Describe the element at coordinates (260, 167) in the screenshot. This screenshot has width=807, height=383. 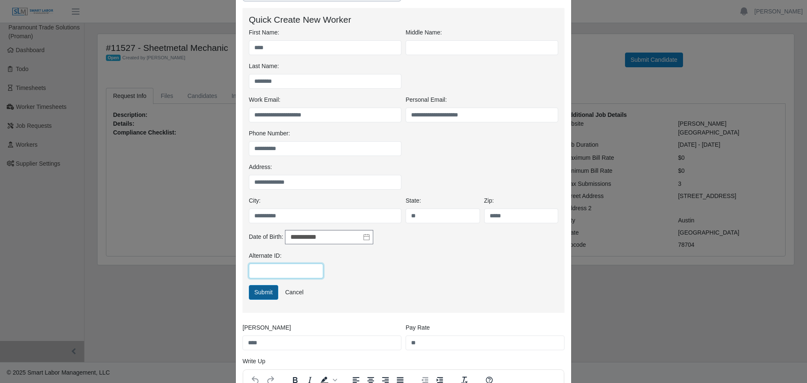
I see `label: Address:` at that location.